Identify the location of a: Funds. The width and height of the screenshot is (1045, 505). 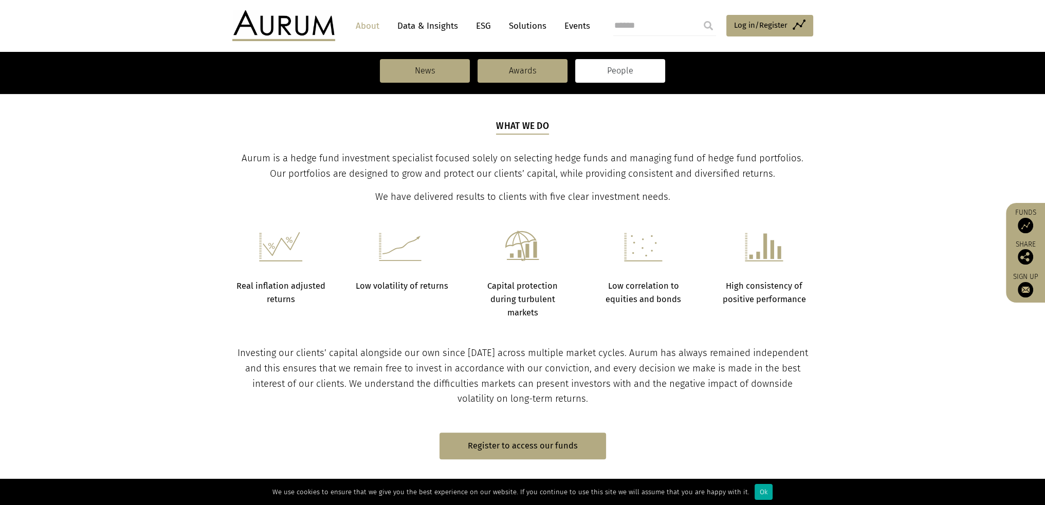
(1026, 221).